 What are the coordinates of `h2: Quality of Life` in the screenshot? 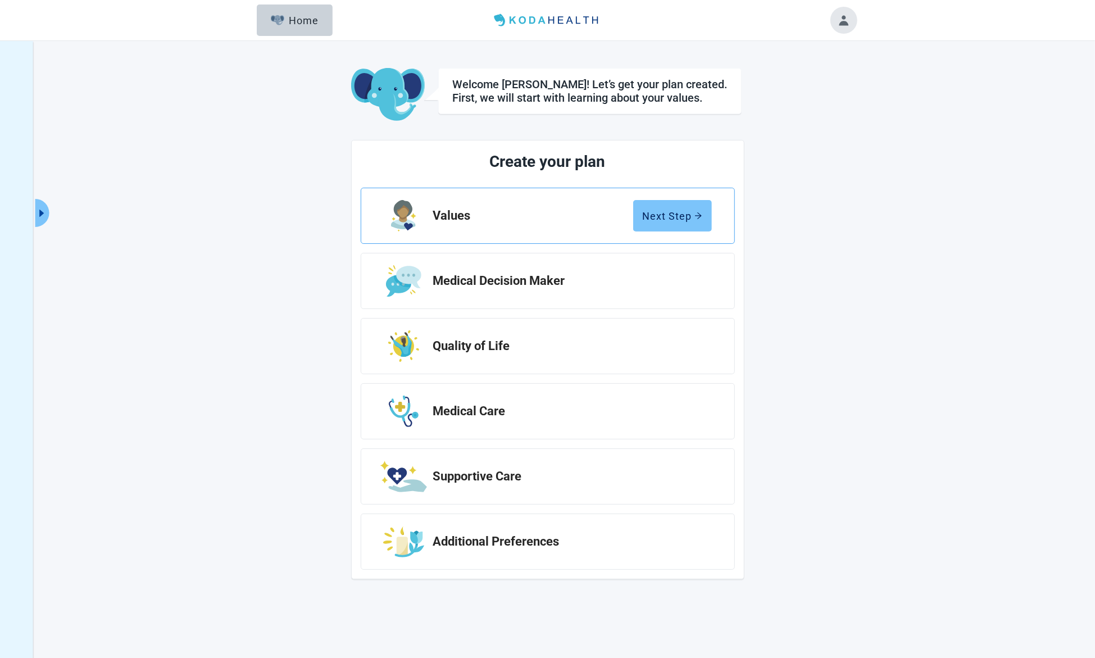 It's located at (568, 346).